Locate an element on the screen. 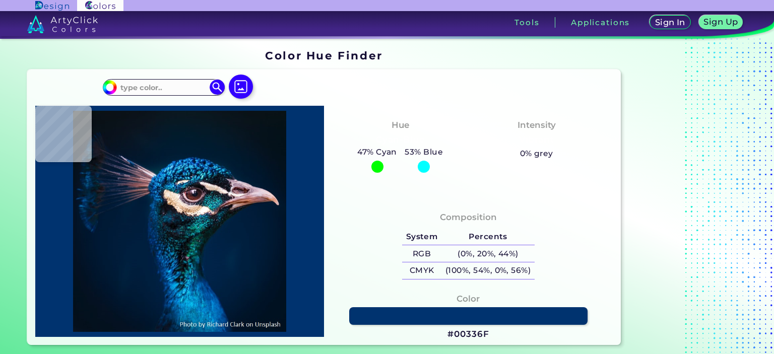  img: img_pavlin.jpg is located at coordinates (179, 221).